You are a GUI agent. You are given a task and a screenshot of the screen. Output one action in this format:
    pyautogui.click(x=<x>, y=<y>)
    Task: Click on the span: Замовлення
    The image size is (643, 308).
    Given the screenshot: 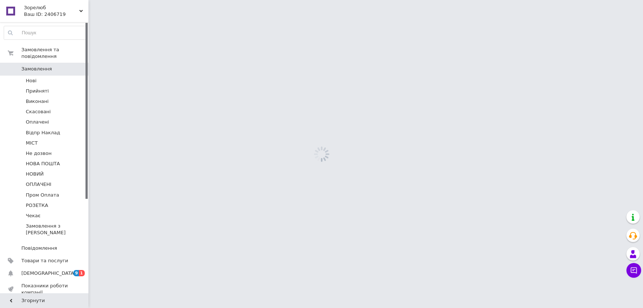 What is the action you would take?
    pyautogui.click(x=36, y=69)
    